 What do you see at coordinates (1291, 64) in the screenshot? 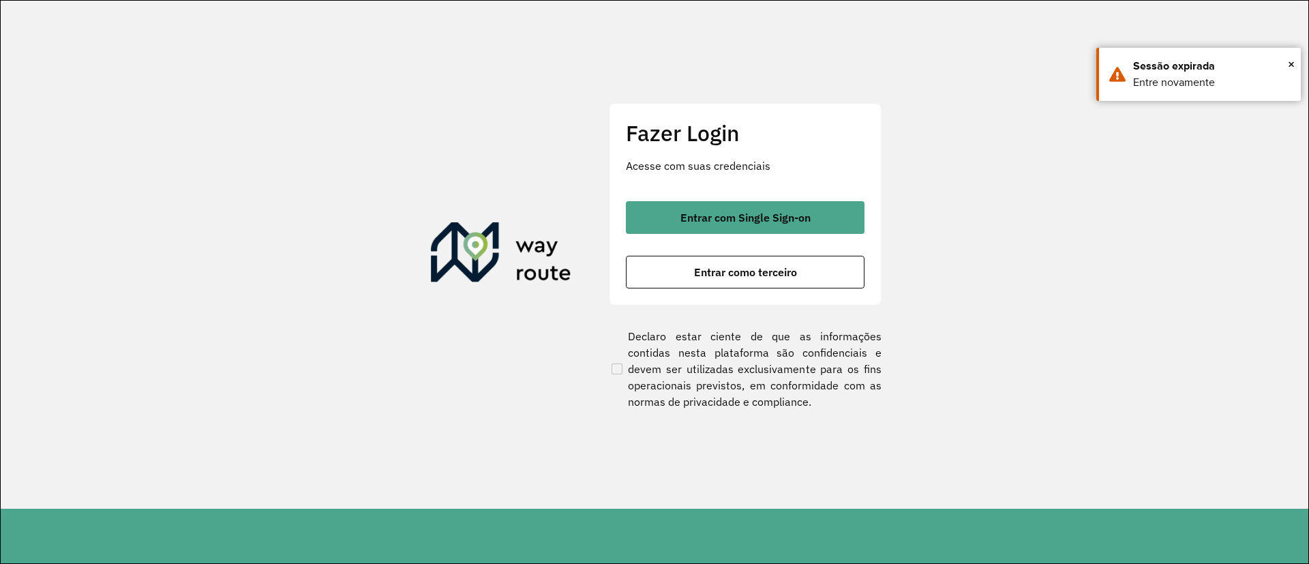
I see `button: Close` at bounding box center [1291, 64].